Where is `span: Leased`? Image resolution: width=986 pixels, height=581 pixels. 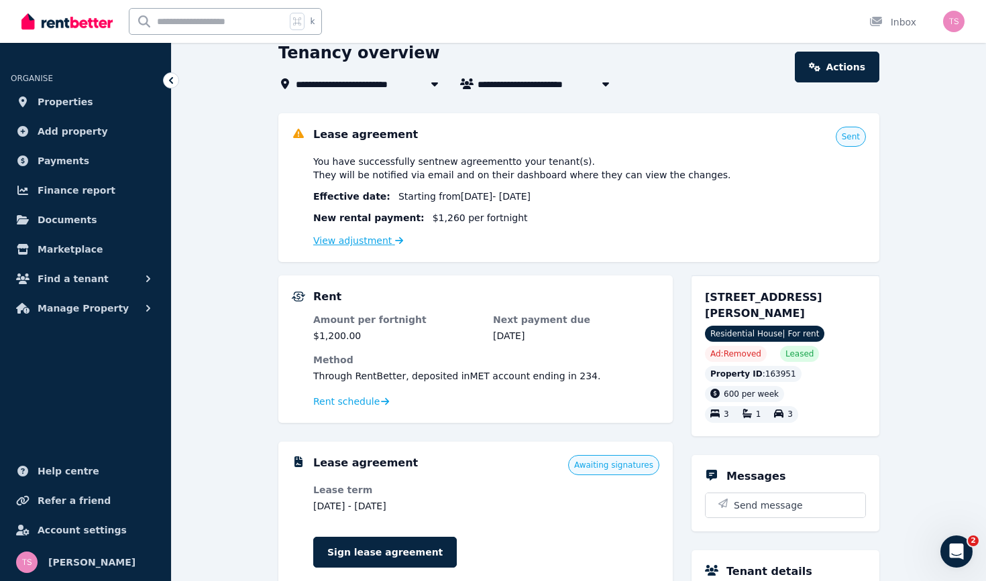
span: Leased is located at coordinates (799, 354).